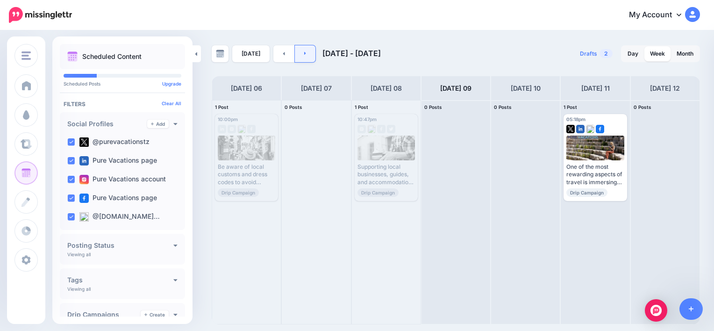 This screenshot has height=331, width=714. Describe the element at coordinates (26, 56) in the screenshot. I see `img: menu.png` at that location.